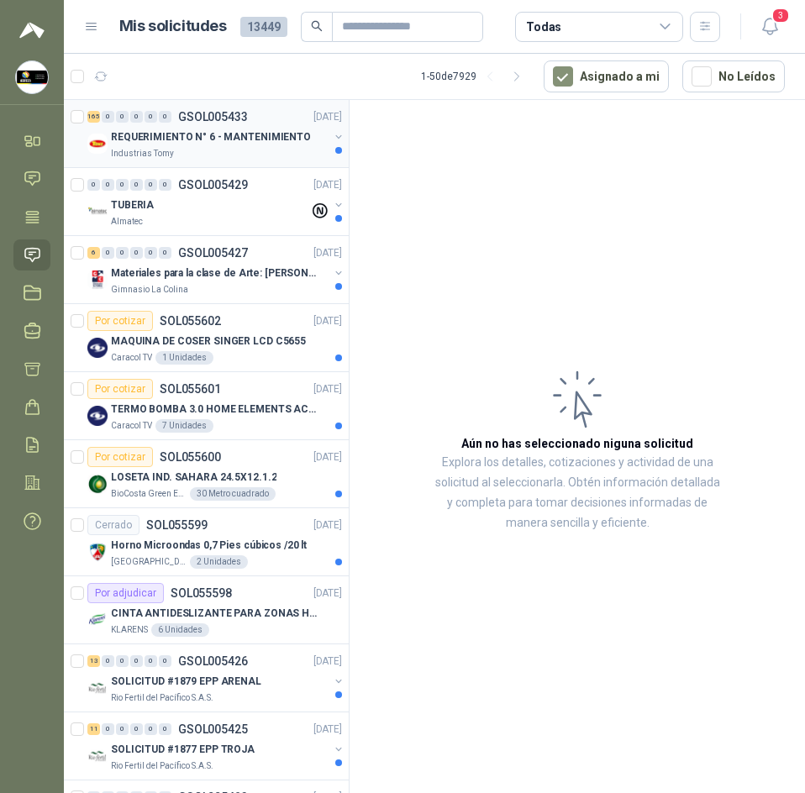  I want to click on span: 13449, so click(264, 27).